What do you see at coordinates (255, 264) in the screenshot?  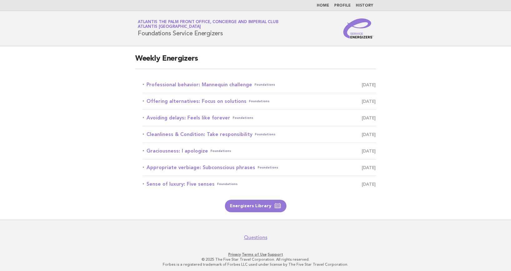 I see `p: Forbes is a registered trademark of Forbes LLC used under license by The Five Star Travel Corpora...` at bounding box center [255, 264].